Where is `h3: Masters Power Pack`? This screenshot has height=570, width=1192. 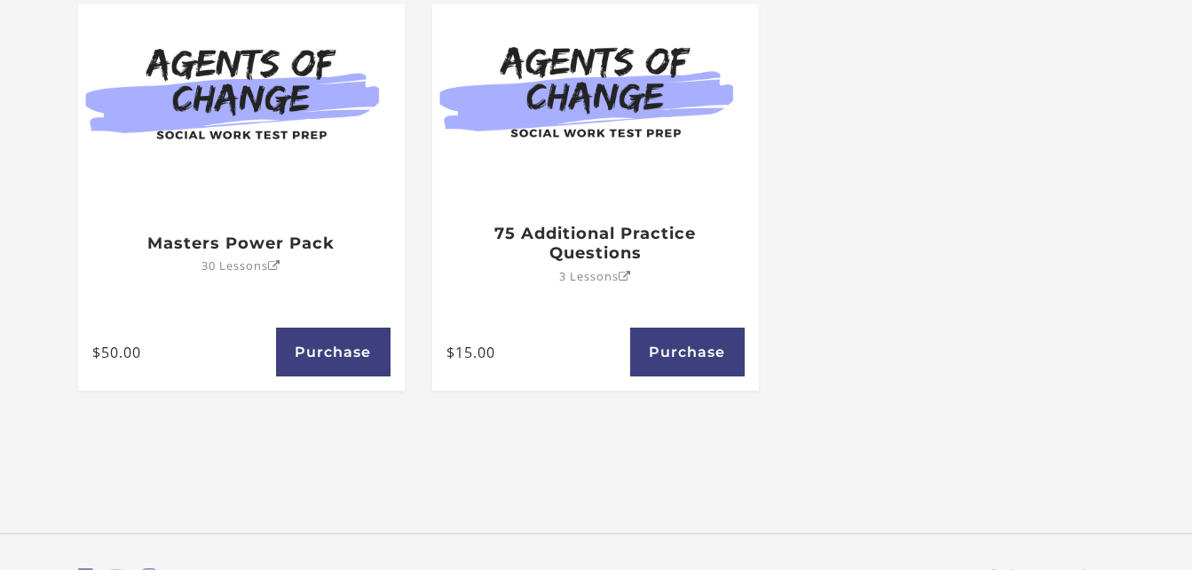 h3: Masters Power Pack is located at coordinates (241, 242).